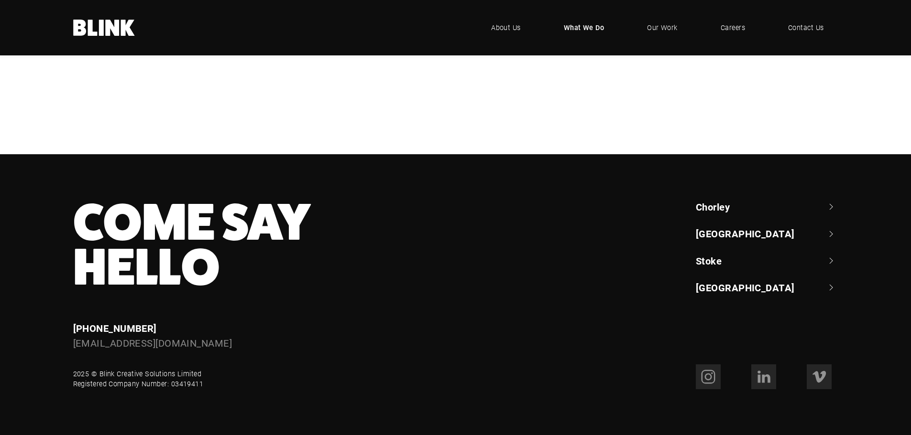 Image resolution: width=911 pixels, height=435 pixels. Describe the element at coordinates (767, 207) in the screenshot. I see `a: Chorley` at that location.